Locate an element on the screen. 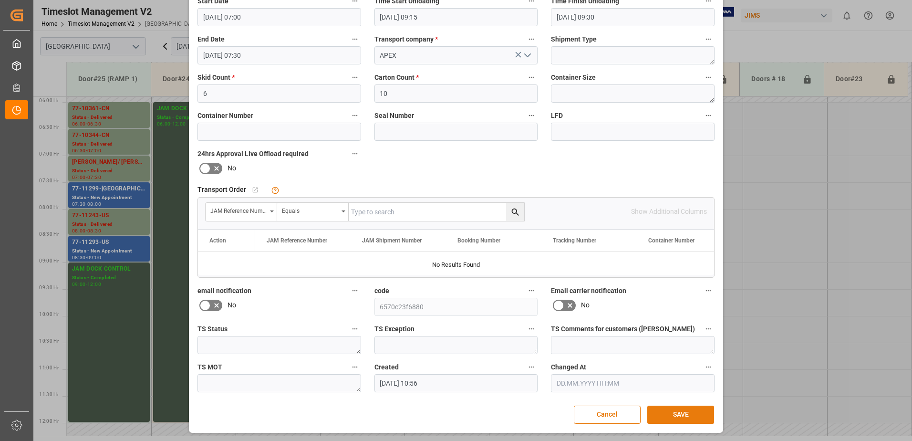  div: Equals is located at coordinates (310, 209).